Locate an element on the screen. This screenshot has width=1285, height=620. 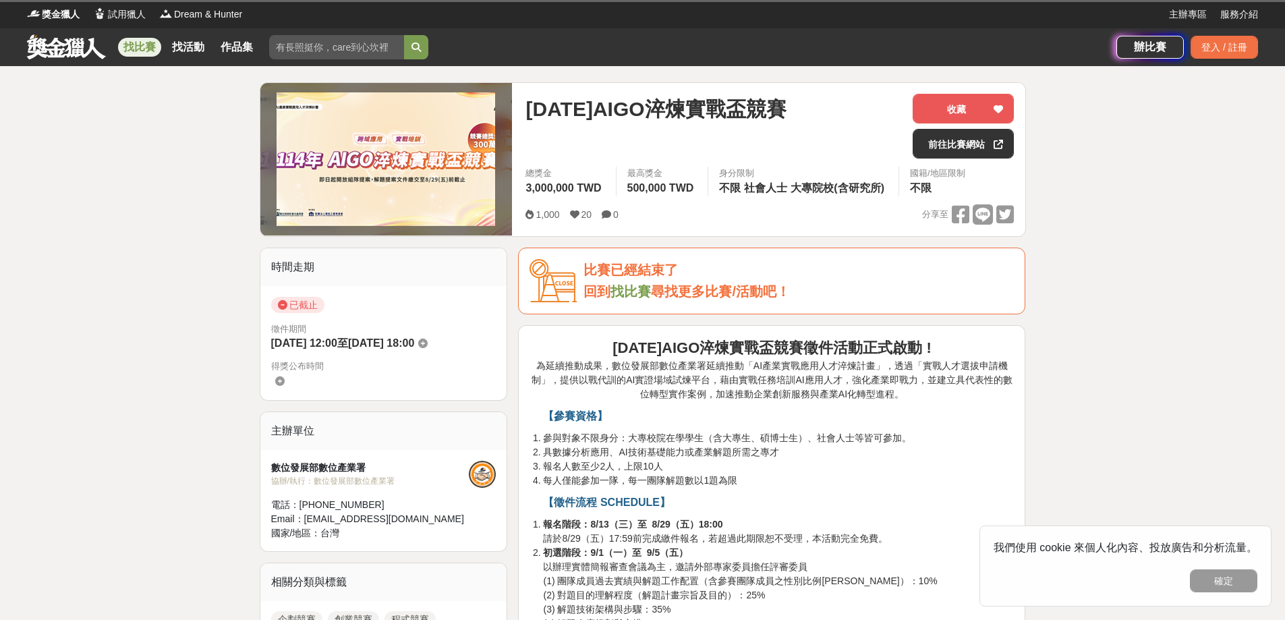
div: 主辦單位 is located at coordinates (384, 431).